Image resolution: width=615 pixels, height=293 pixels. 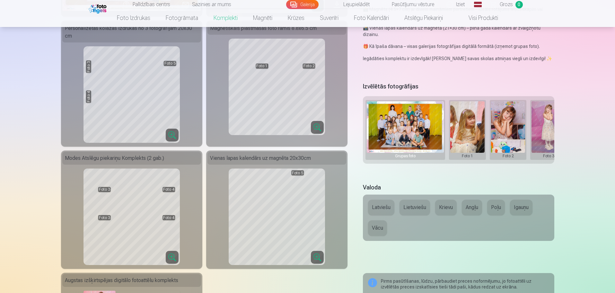 I want to click on a: Suvenīri, so click(x=329, y=18).